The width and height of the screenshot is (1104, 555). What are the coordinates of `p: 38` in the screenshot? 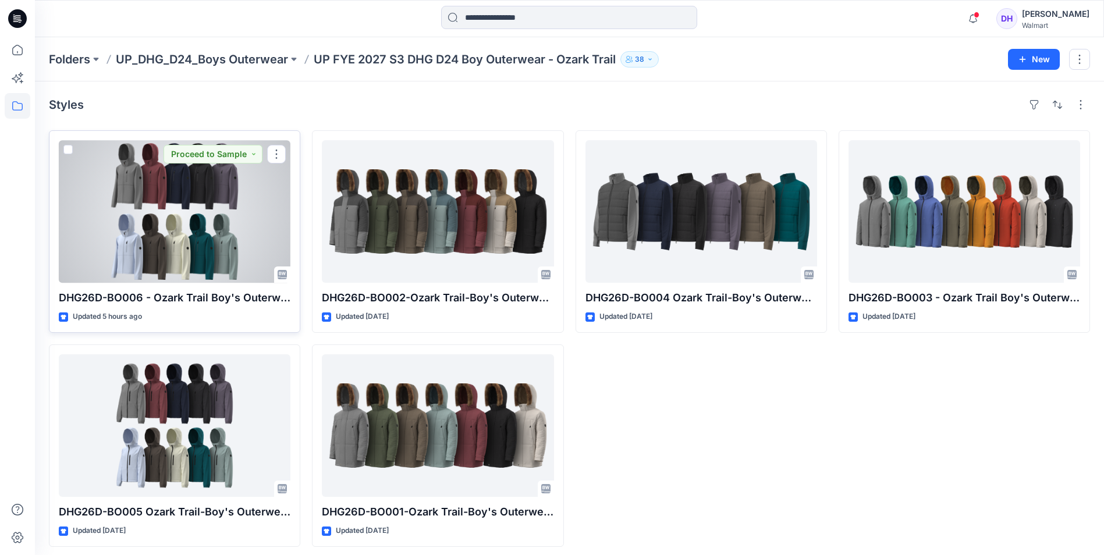 It's located at (640, 59).